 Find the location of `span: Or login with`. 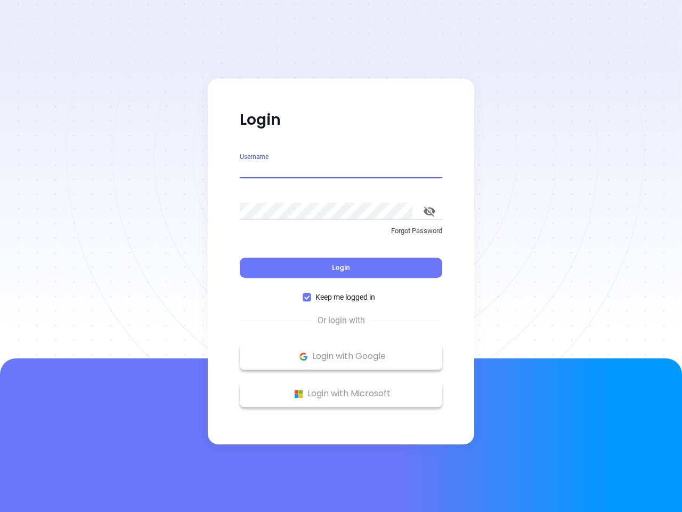

span: Or login with is located at coordinates (341, 320).